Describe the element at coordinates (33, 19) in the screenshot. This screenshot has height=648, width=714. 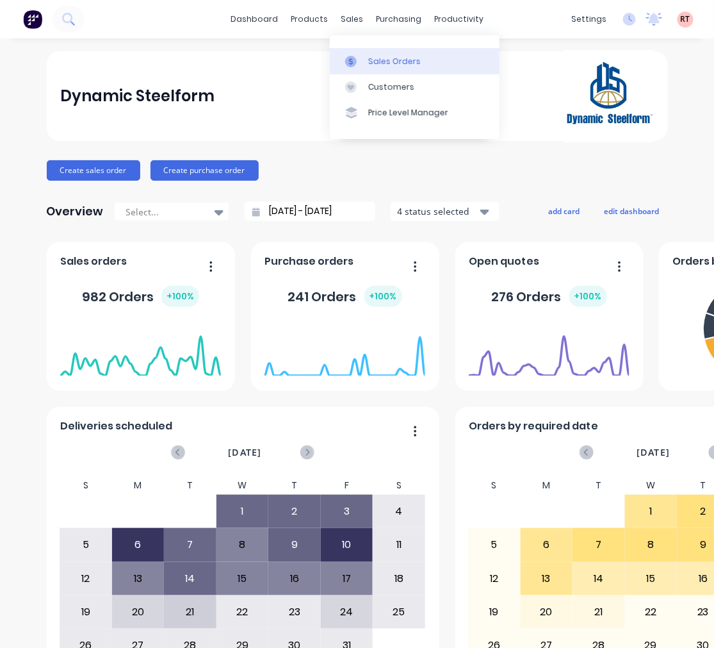
I see `img: Factory` at that location.